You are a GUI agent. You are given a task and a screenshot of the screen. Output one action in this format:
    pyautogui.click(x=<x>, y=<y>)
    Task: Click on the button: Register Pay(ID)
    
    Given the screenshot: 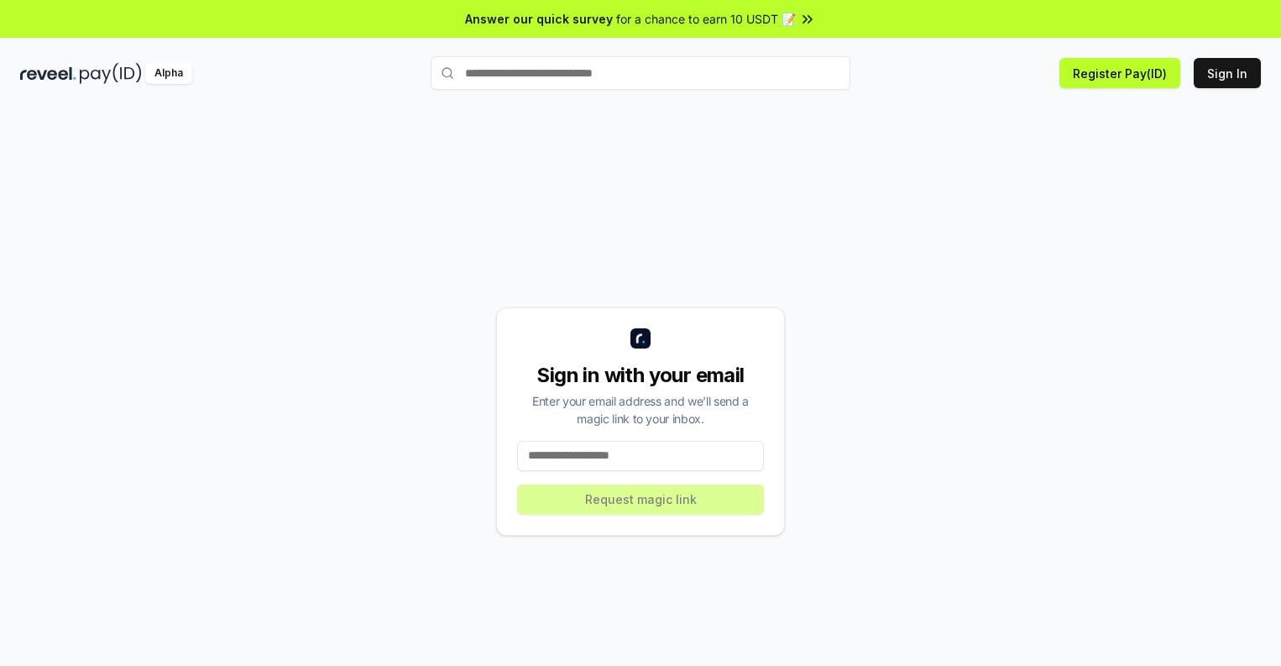 What is the action you would take?
    pyautogui.click(x=1120, y=73)
    